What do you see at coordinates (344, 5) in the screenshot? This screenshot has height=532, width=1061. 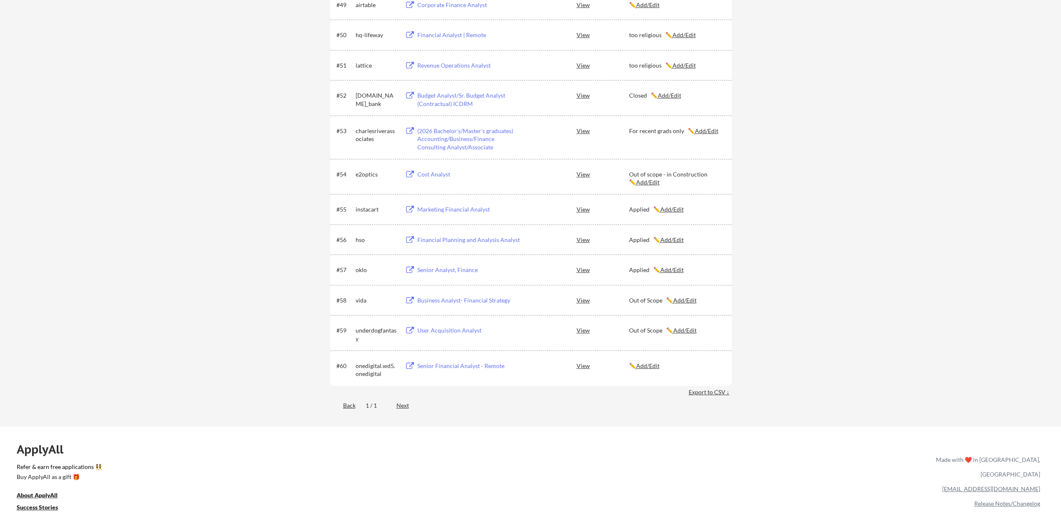 I see `div: #49` at bounding box center [344, 5].